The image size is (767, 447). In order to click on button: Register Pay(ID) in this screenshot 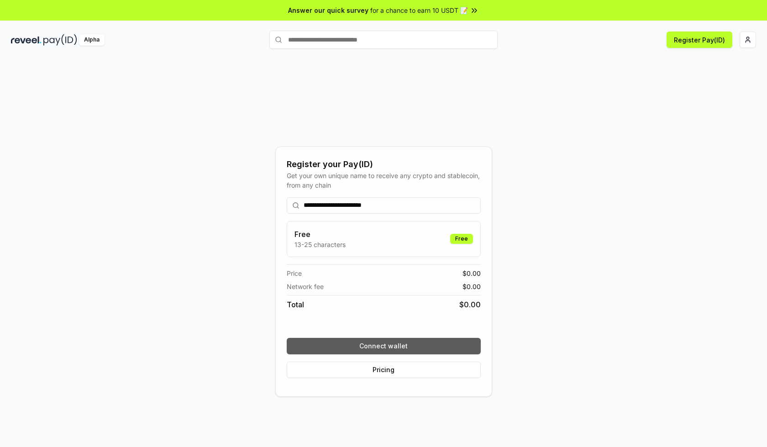, I will do `click(700, 40)`.